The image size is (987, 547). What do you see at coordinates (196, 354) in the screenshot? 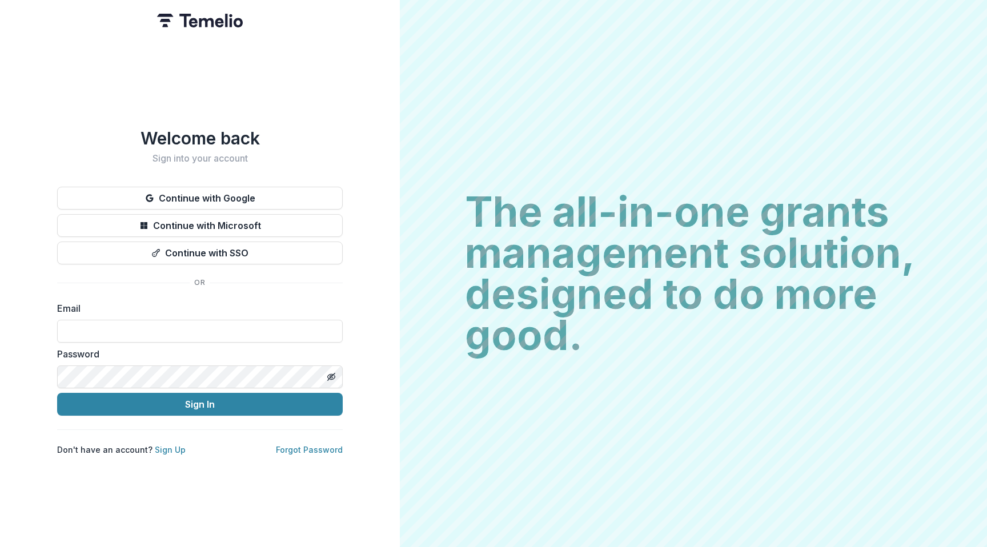
I see `label: Password` at bounding box center [196, 354].